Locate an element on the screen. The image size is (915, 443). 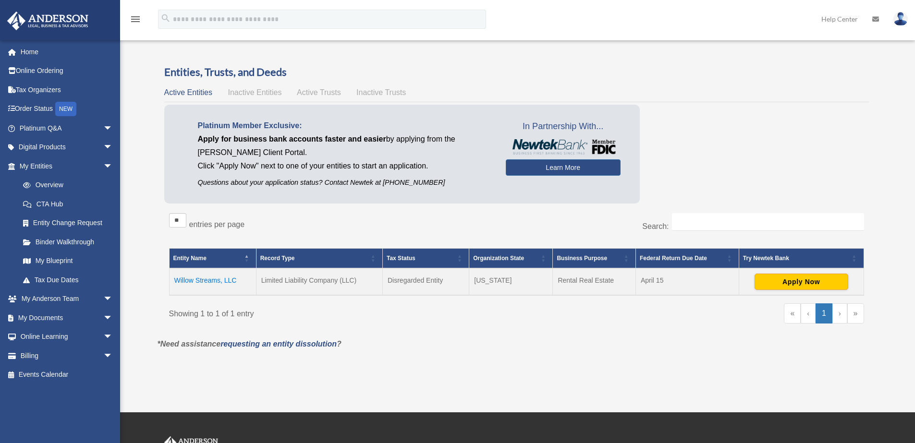
span: Inactive Entities is located at coordinates (255, 92).